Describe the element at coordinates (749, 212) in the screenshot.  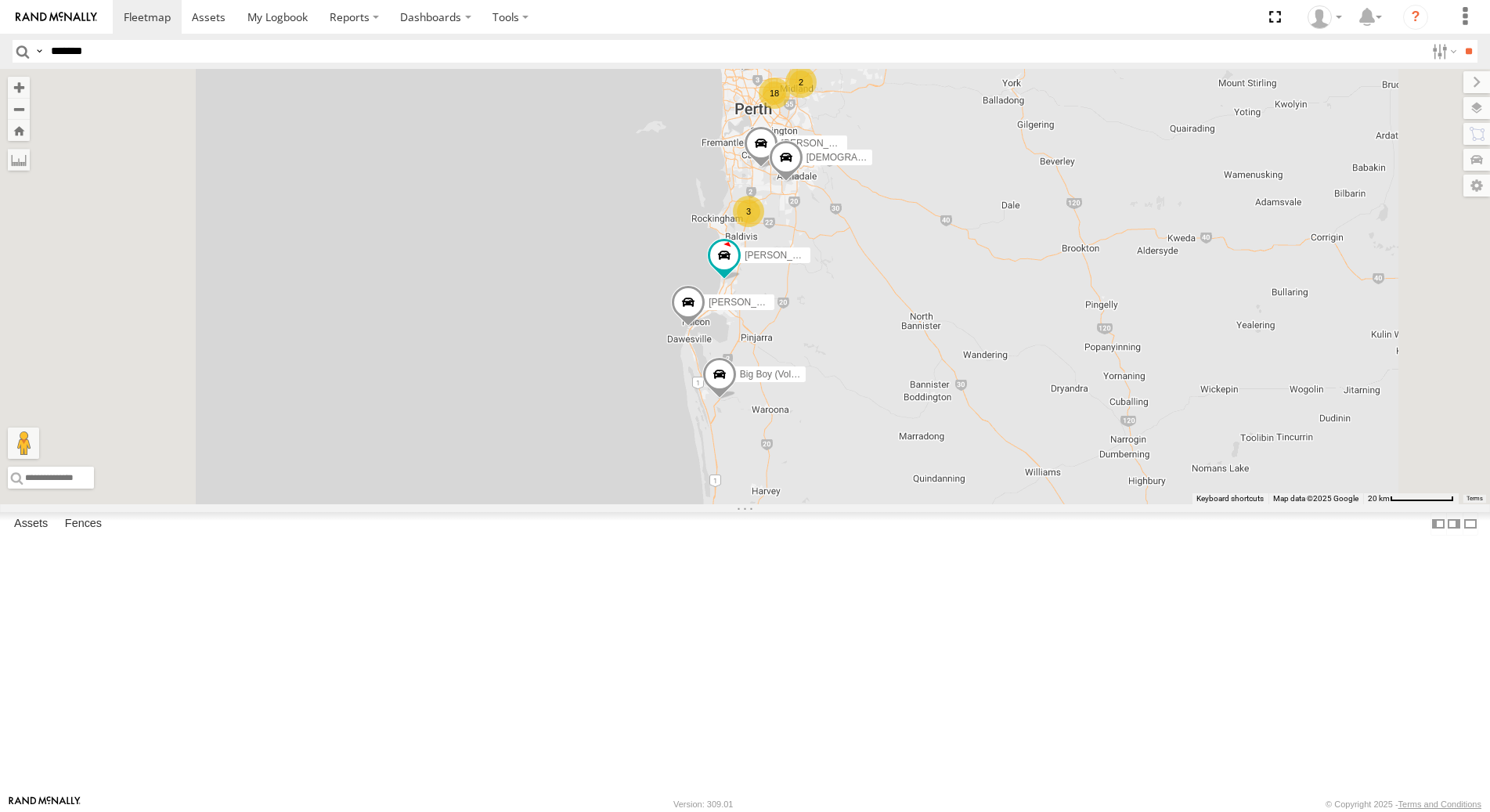
I see `div: 3` at that location.